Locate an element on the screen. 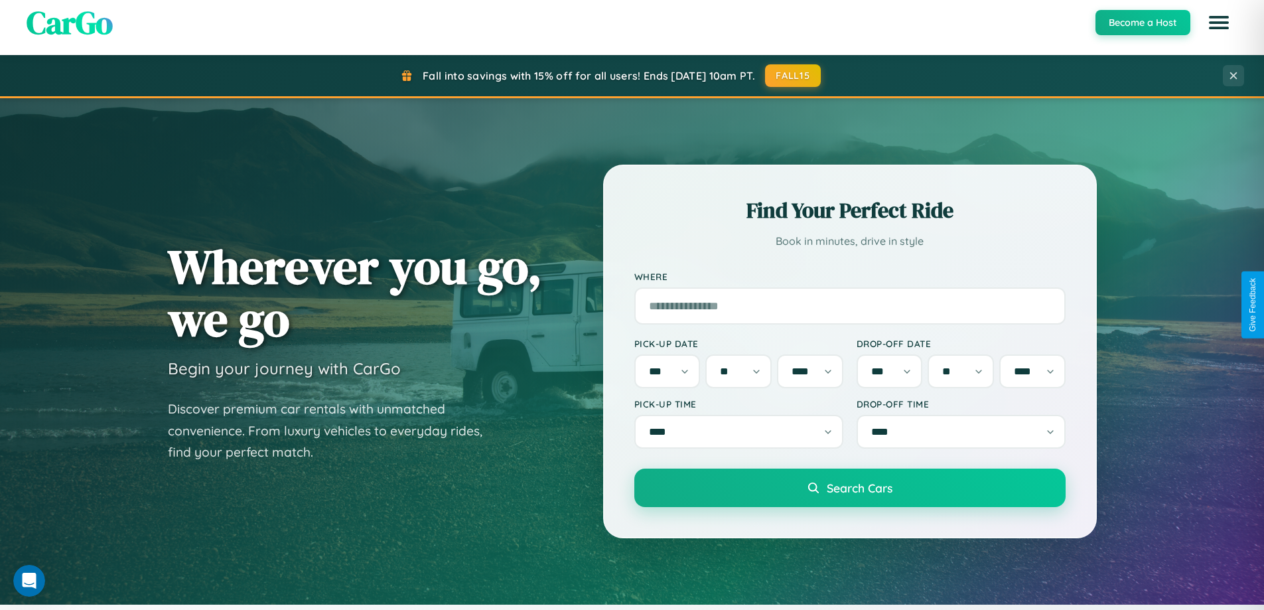 The height and width of the screenshot is (610, 1264). p: Book in minutes, drive in style is located at coordinates (850, 241).